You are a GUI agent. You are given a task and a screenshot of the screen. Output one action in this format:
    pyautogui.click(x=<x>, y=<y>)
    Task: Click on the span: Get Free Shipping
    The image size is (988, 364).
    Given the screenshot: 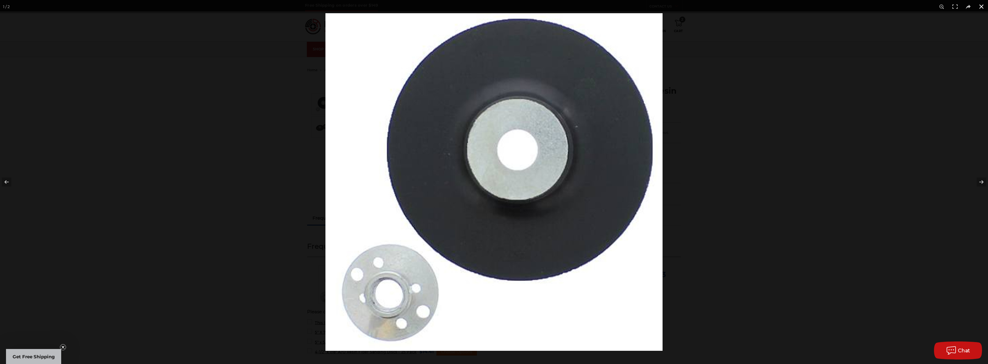 What is the action you would take?
    pyautogui.click(x=34, y=356)
    